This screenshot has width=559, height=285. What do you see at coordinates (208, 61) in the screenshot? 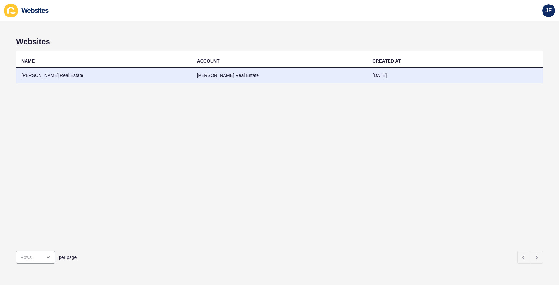
I see `div: ACCOUNT` at bounding box center [208, 61].